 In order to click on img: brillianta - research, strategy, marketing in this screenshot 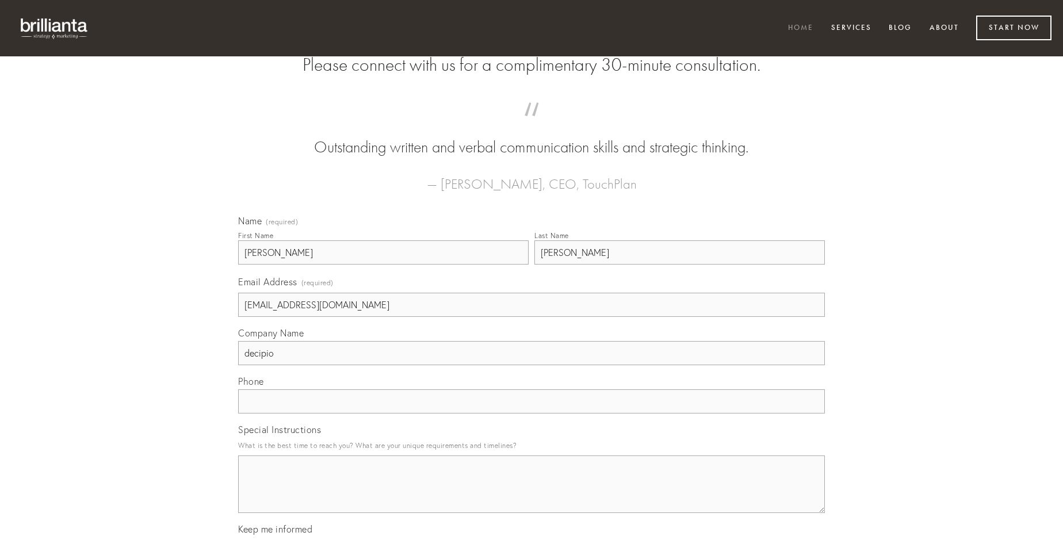, I will do `click(55, 28)`.